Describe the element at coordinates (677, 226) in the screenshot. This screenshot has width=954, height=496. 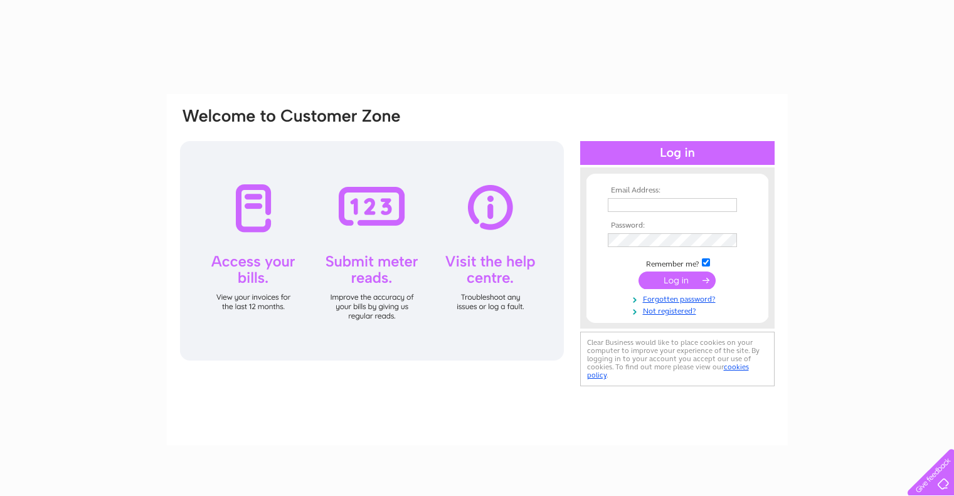
I see `th: Password:` at that location.